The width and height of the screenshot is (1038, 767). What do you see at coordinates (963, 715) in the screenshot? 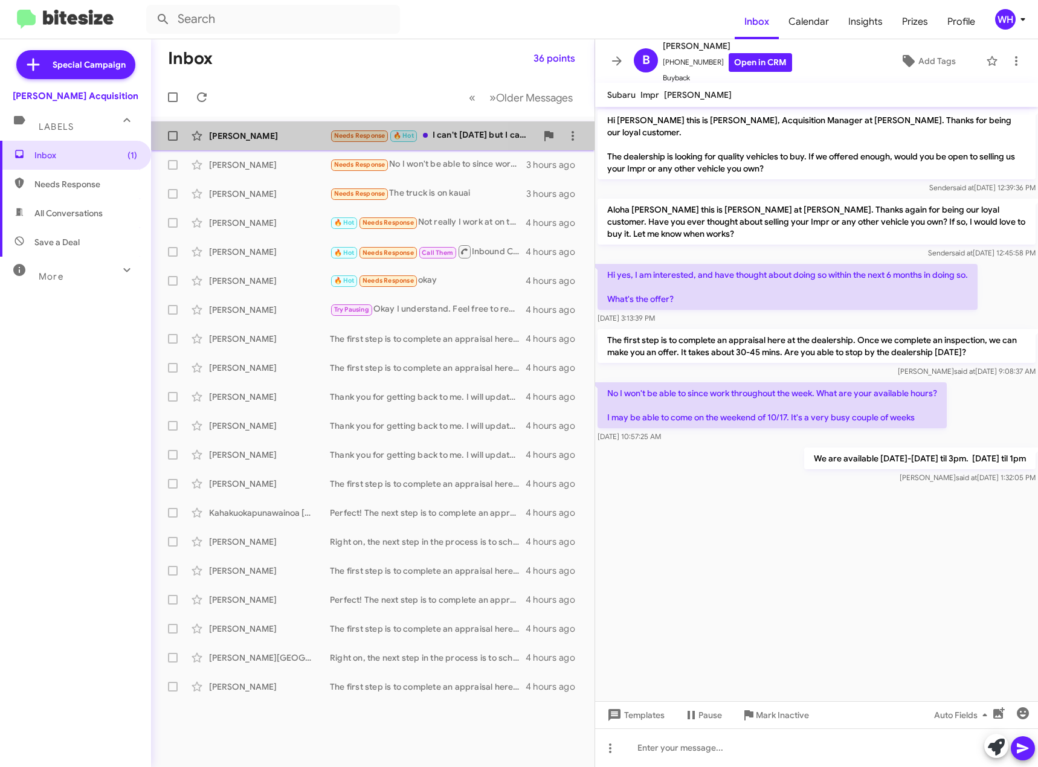
I see `button: Auto Fields` at bounding box center [963, 715].